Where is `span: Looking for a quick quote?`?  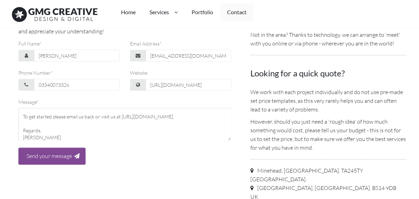 span: Looking for a quick quote? is located at coordinates (297, 73).